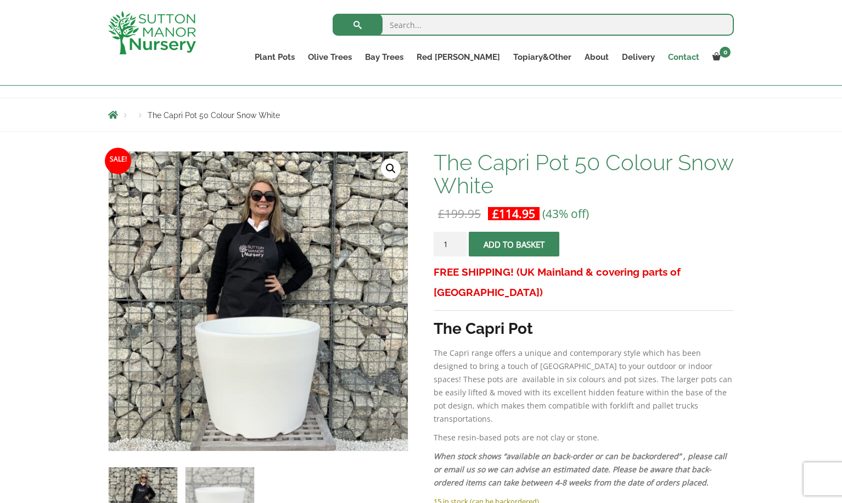 This screenshot has height=503, width=842. I want to click on span: 0, so click(725, 52).